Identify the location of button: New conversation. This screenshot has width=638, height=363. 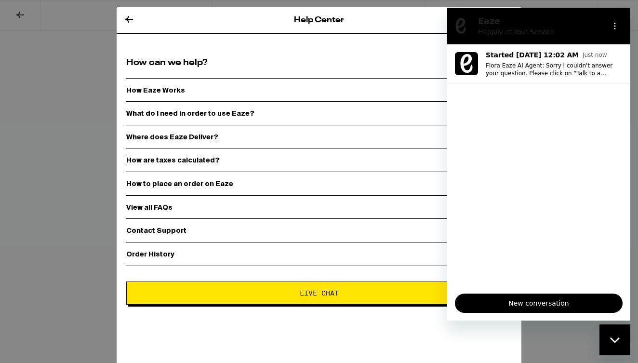
(92, 295).